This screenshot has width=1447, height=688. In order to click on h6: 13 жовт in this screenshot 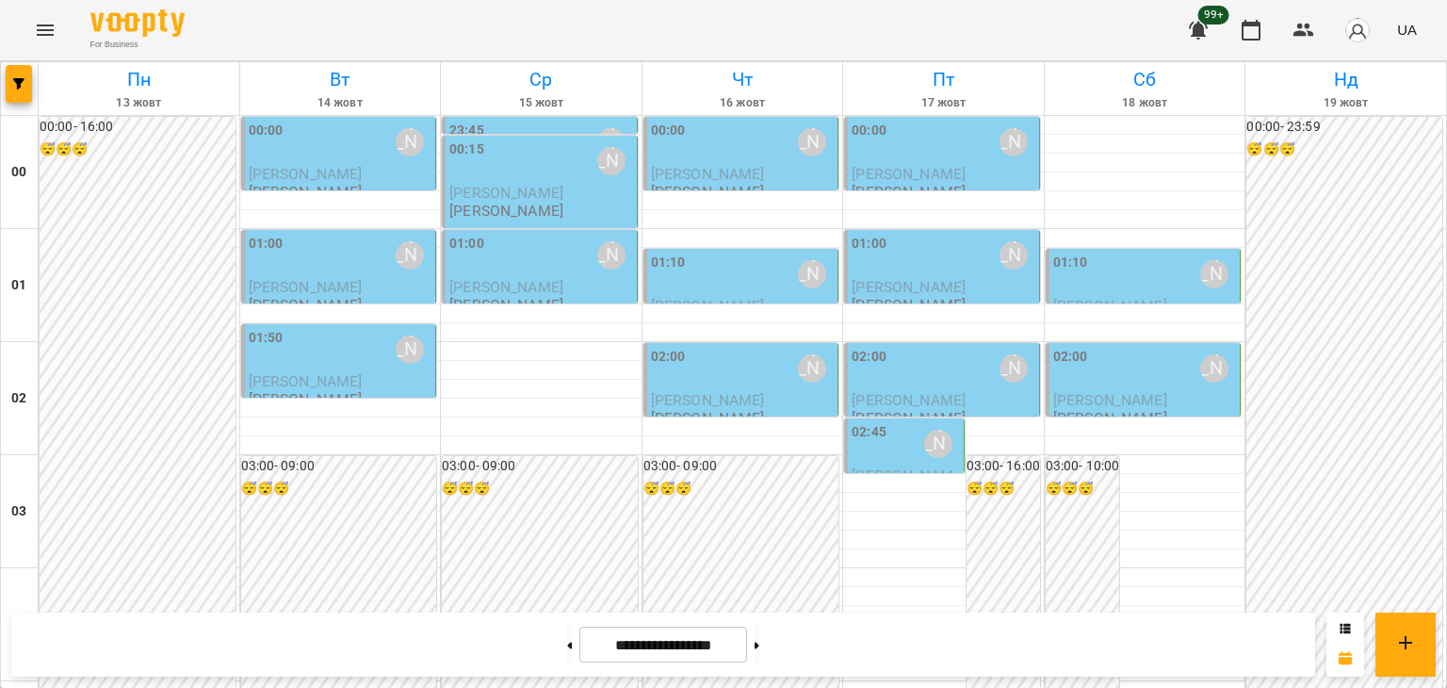, I will do `click(138, 103)`.